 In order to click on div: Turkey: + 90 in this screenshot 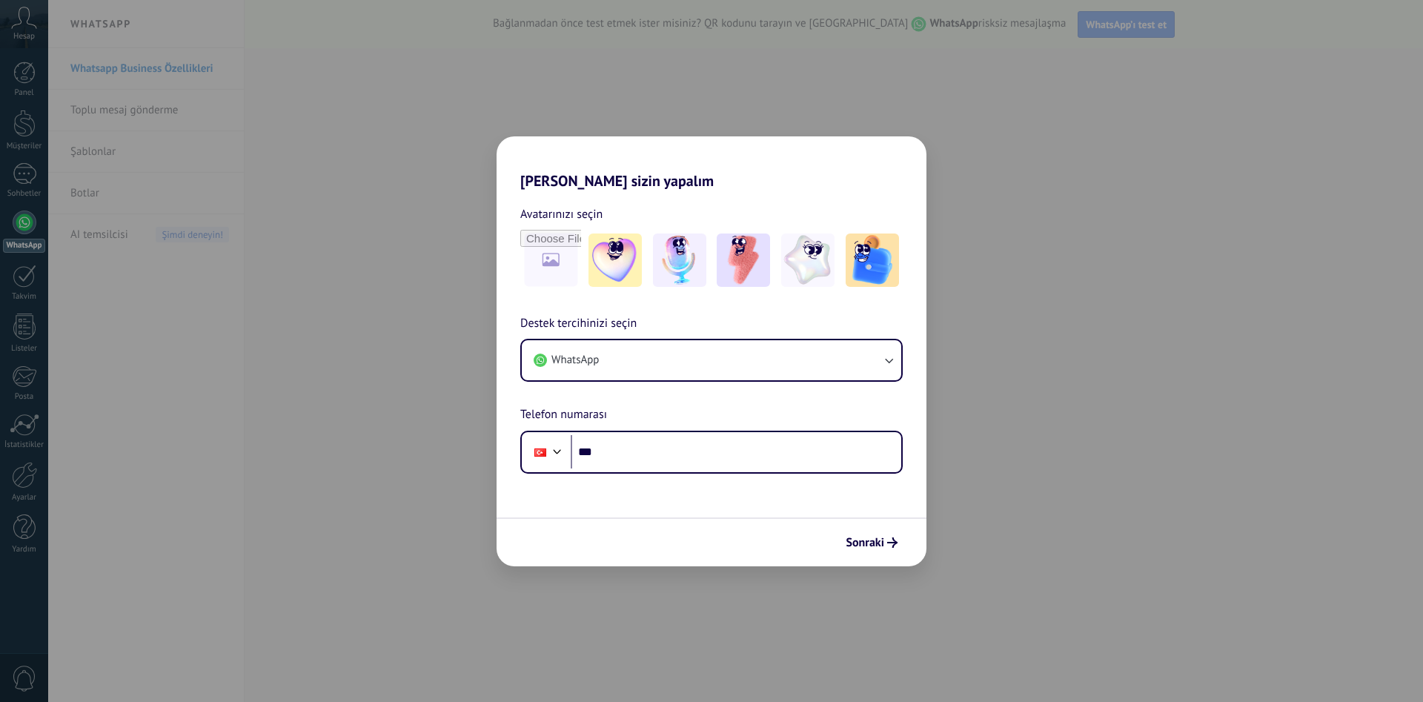, I will do `click(540, 452)`.